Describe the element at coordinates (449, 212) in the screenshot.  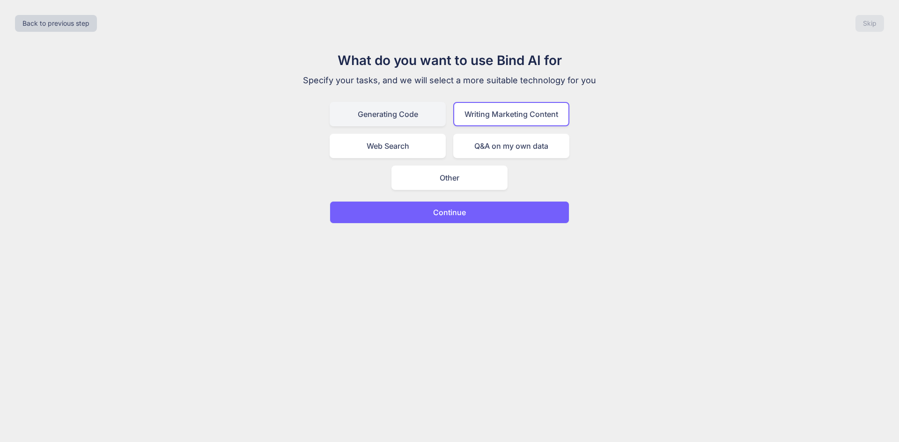
I see `p: Continue` at that location.